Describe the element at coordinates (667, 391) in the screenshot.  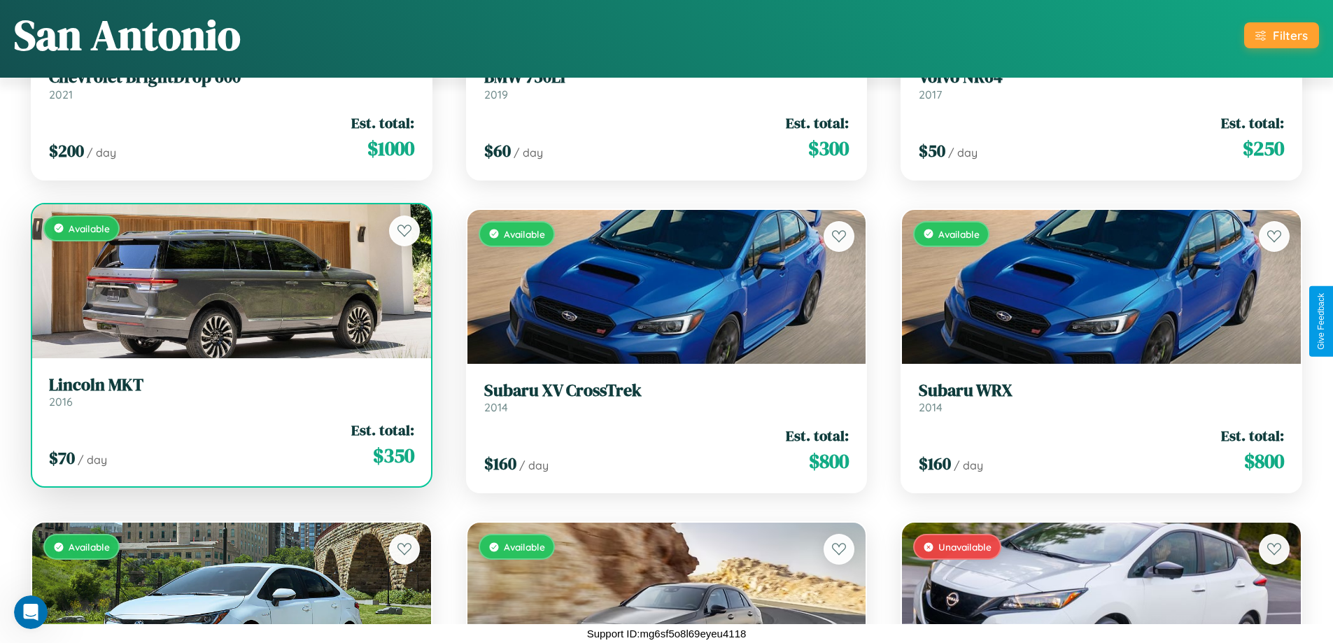
I see `h3: Subaru XV CrossTrek` at that location.